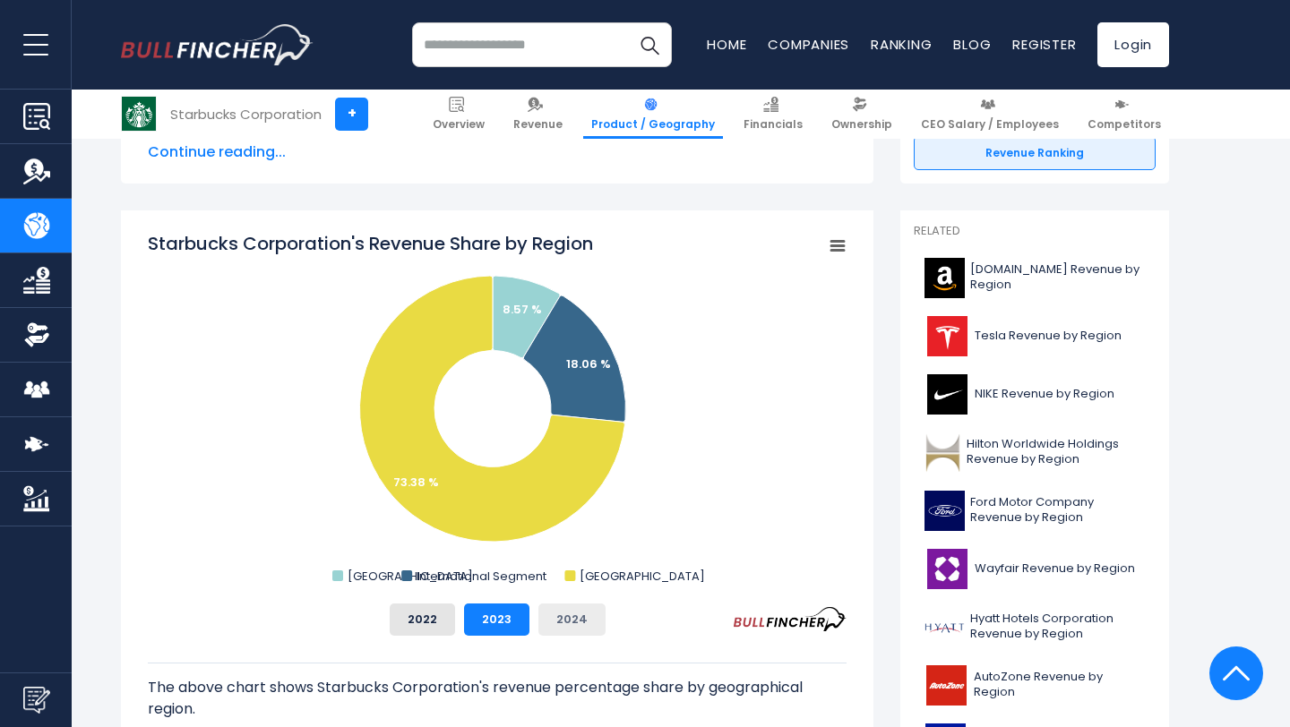 The width and height of the screenshot is (1290, 727). I want to click on a: Hilton Worldwide Holdings Revenue by Region, so click(1035, 452).